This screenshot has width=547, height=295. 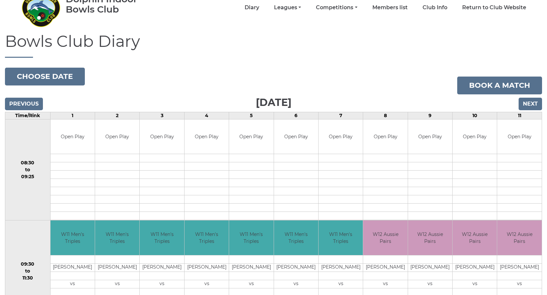 What do you see at coordinates (28, 170) in the screenshot?
I see `td: 08:30 to 09:25` at bounding box center [28, 170].